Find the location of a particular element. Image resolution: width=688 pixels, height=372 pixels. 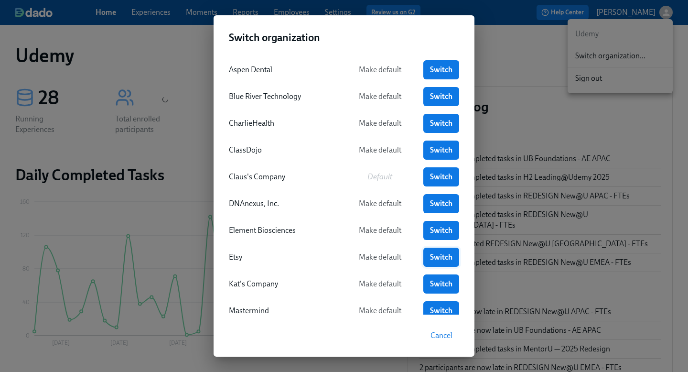

div: DNAnexus, Inc. is located at coordinates (282, 203).